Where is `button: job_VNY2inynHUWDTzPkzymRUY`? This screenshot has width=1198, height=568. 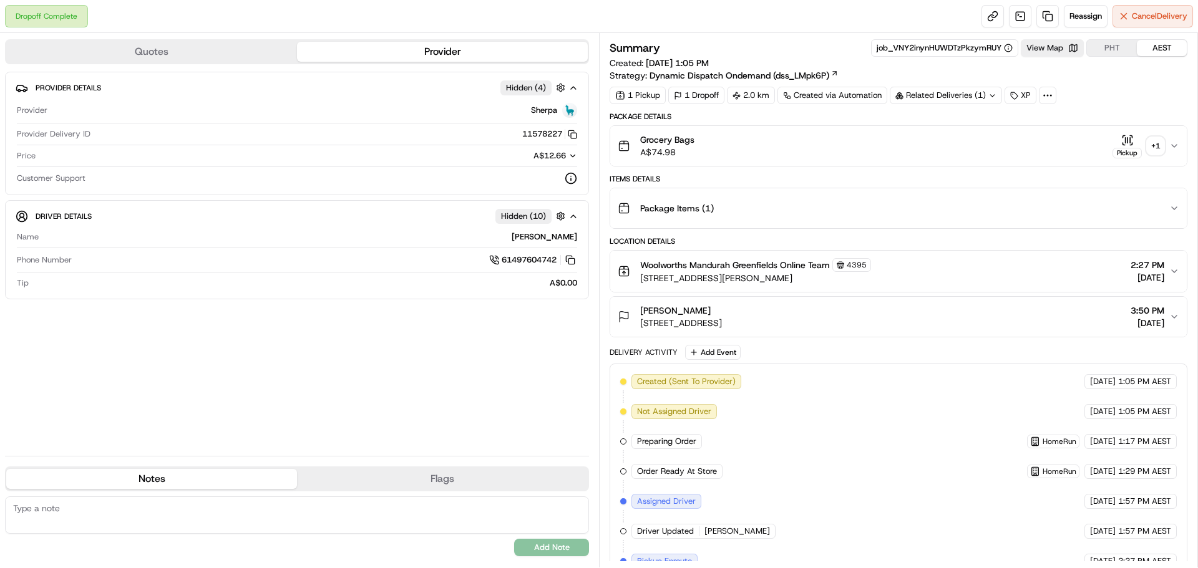 button: job_VNY2inynHUWDTzPkzymRUY is located at coordinates (944, 48).